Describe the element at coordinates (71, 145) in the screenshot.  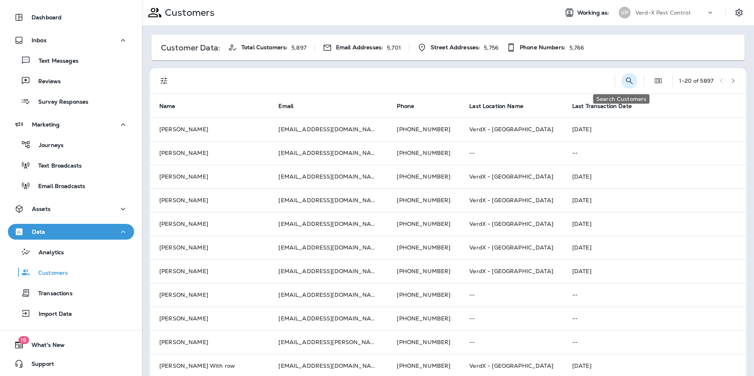
I see `button: Journeys` at that location.